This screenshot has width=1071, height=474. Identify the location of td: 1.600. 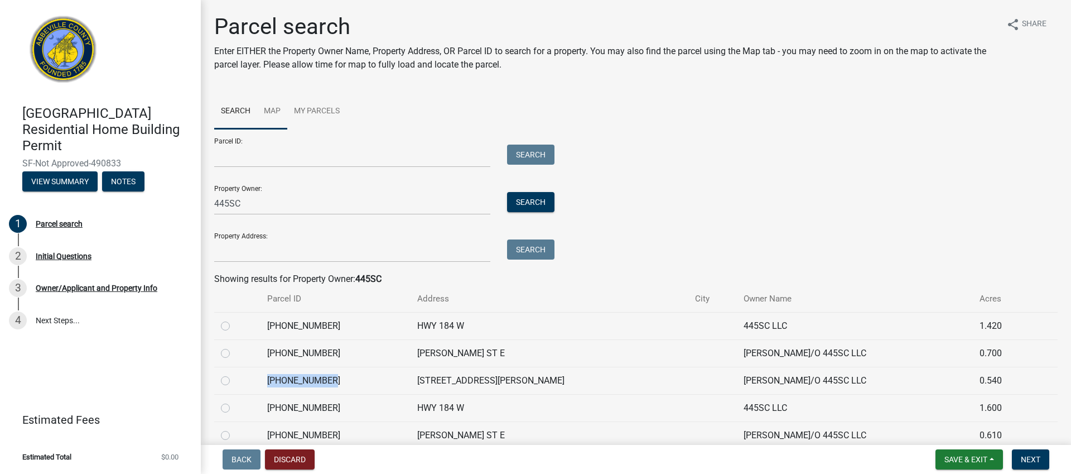
(1003, 407).